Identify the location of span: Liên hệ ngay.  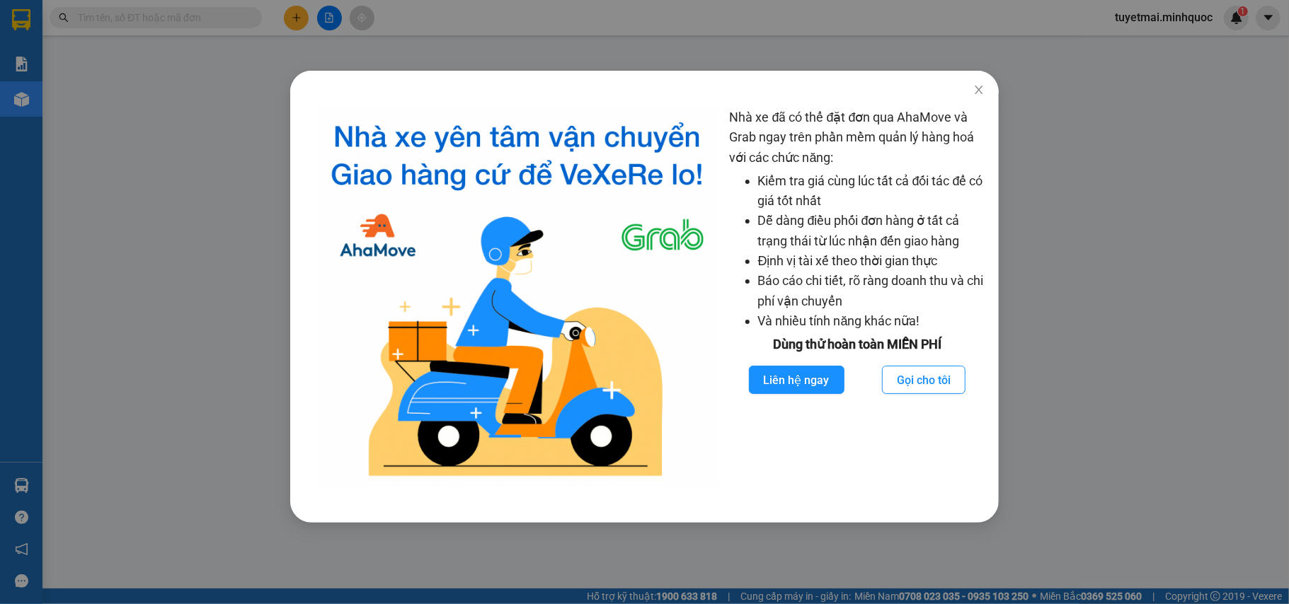
(796, 380).